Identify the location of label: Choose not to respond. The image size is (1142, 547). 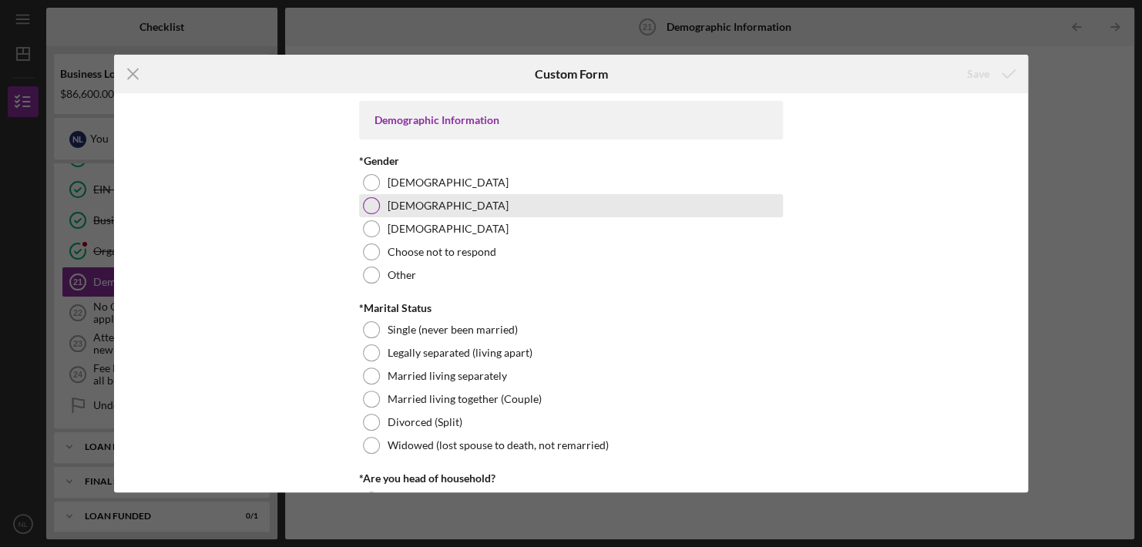
(441, 252).